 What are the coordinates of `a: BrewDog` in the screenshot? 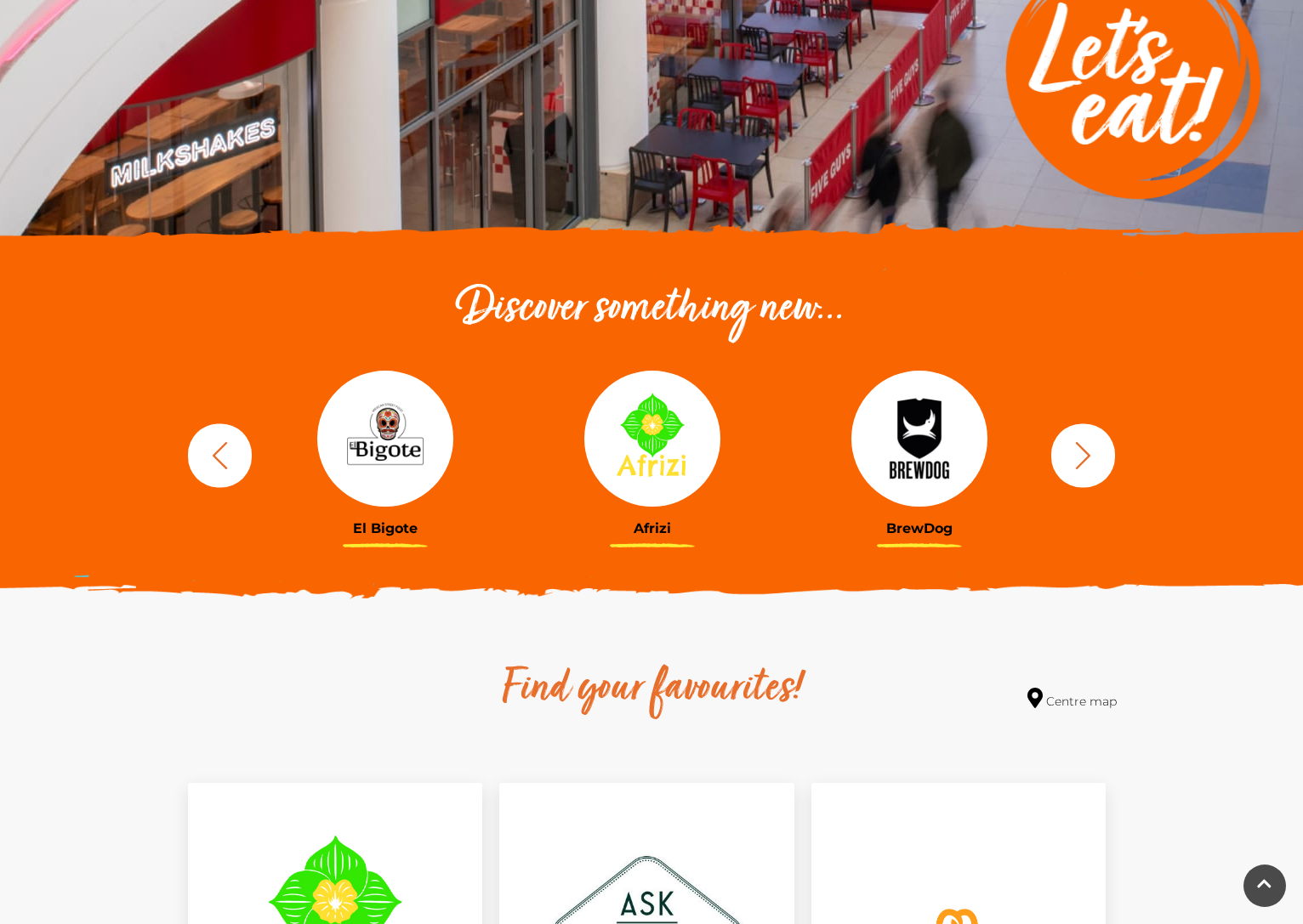 It's located at (919, 453).